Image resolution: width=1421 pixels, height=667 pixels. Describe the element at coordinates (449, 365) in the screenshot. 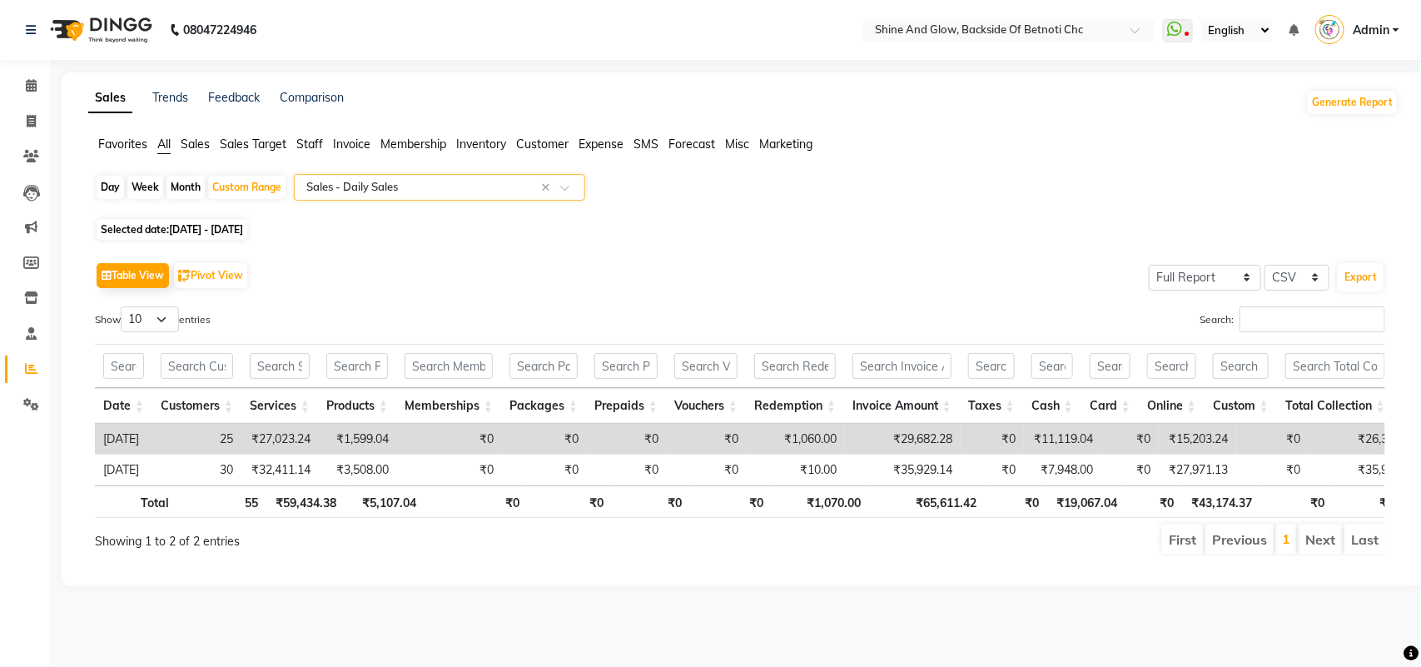

I see `input: Search Memberships` at that location.